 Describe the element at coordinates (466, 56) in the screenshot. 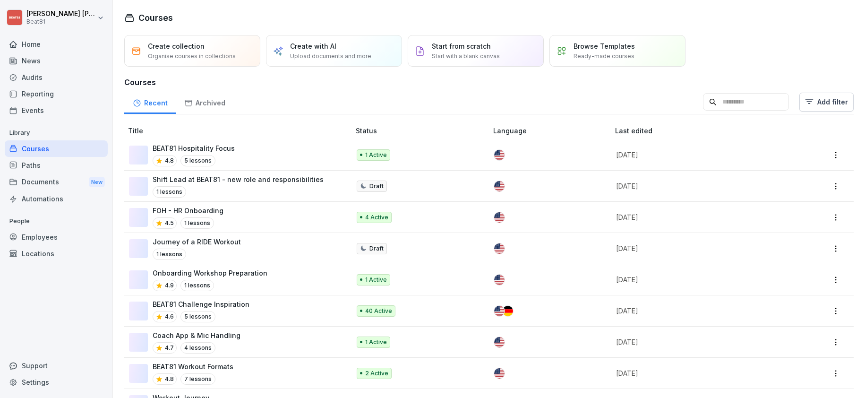

I see `p: Start with a blank canvas` at that location.